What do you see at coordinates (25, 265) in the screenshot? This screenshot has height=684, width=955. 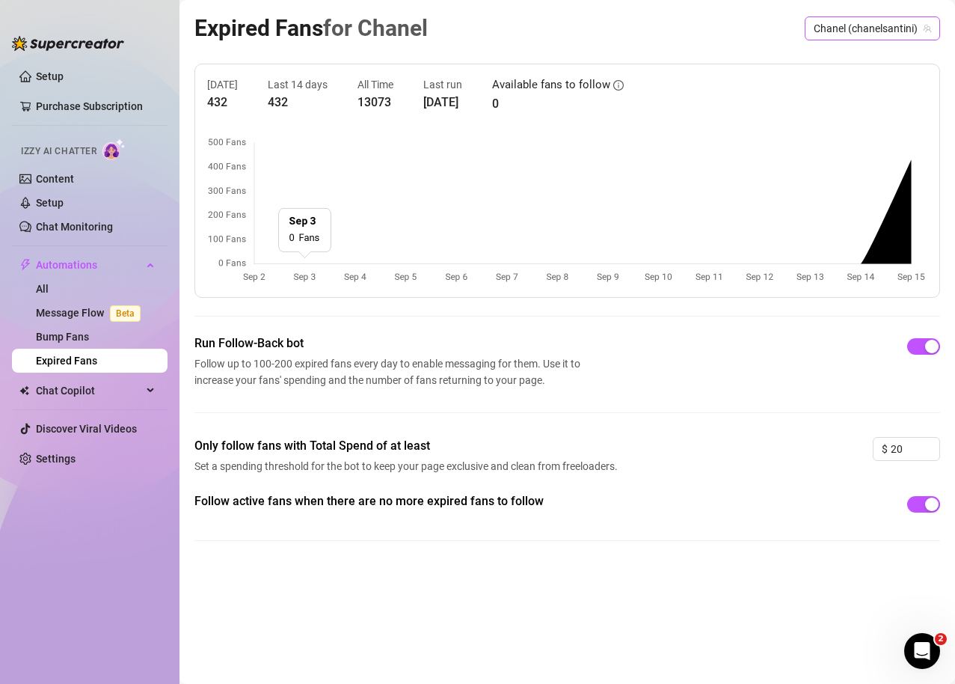 I see `span: thunderbolt` at bounding box center [25, 265].